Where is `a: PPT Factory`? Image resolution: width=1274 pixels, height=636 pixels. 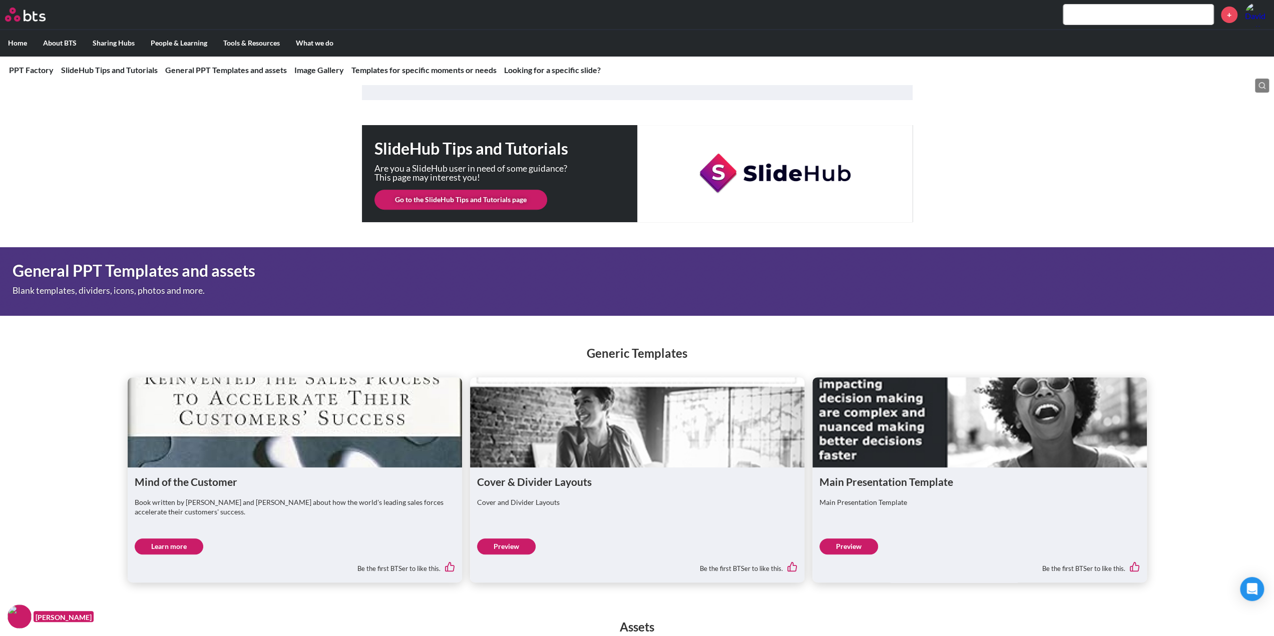
a: PPT Factory is located at coordinates (31, 70).